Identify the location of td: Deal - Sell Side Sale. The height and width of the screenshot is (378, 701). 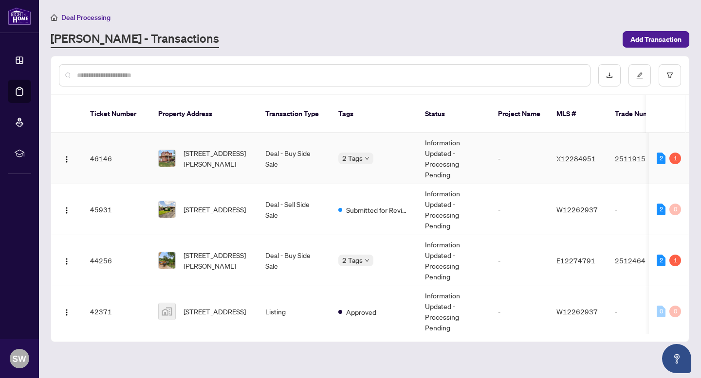
(294, 210).